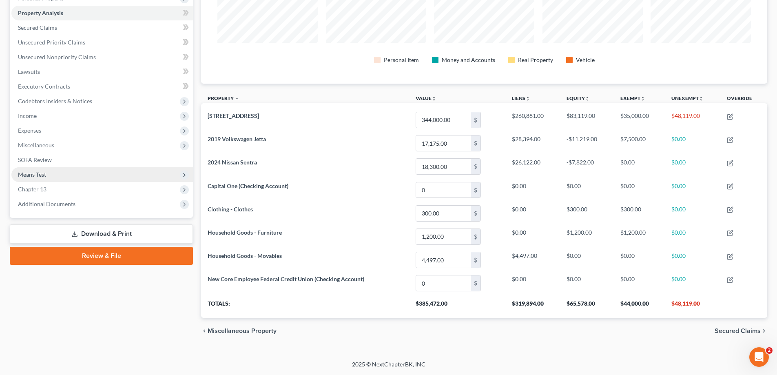  Describe the element at coordinates (238, 331) in the screenshot. I see `button: chevron_left Miscellaneous Property` at that location.